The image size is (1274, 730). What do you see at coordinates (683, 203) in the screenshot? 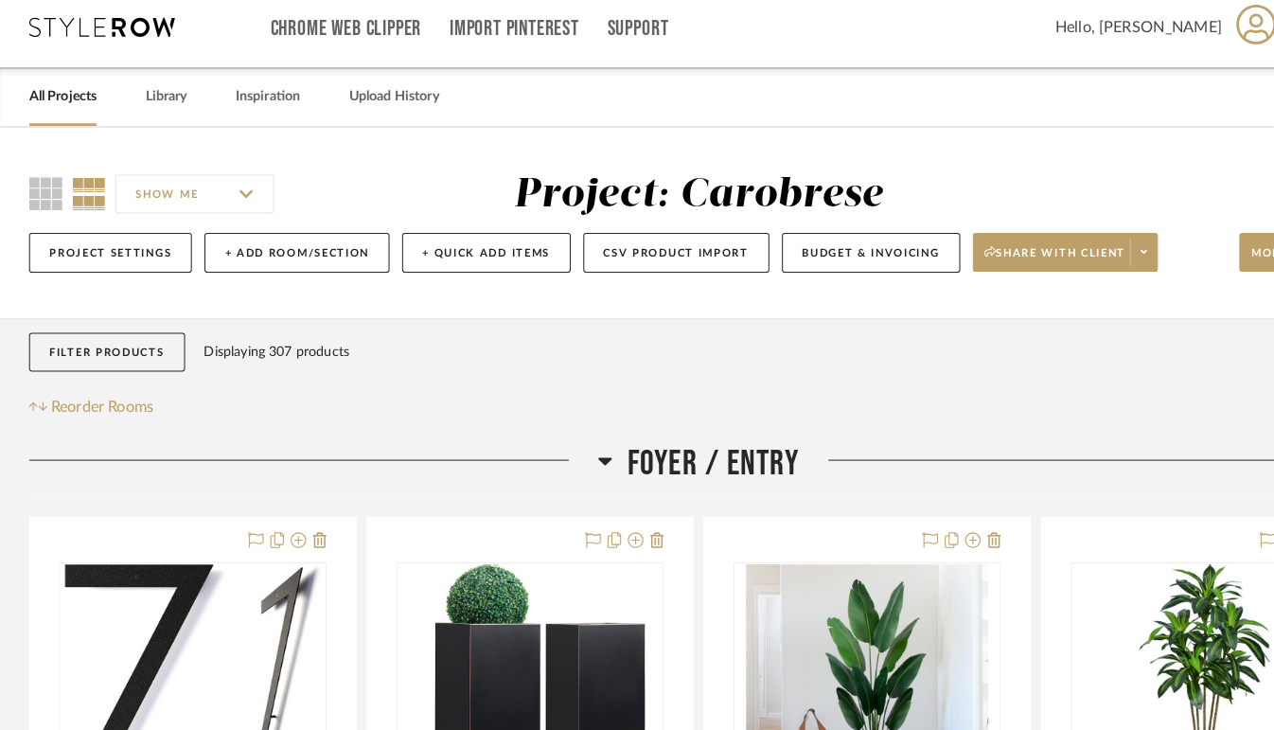
I see `div: Project: Carobrese` at bounding box center [683, 203].